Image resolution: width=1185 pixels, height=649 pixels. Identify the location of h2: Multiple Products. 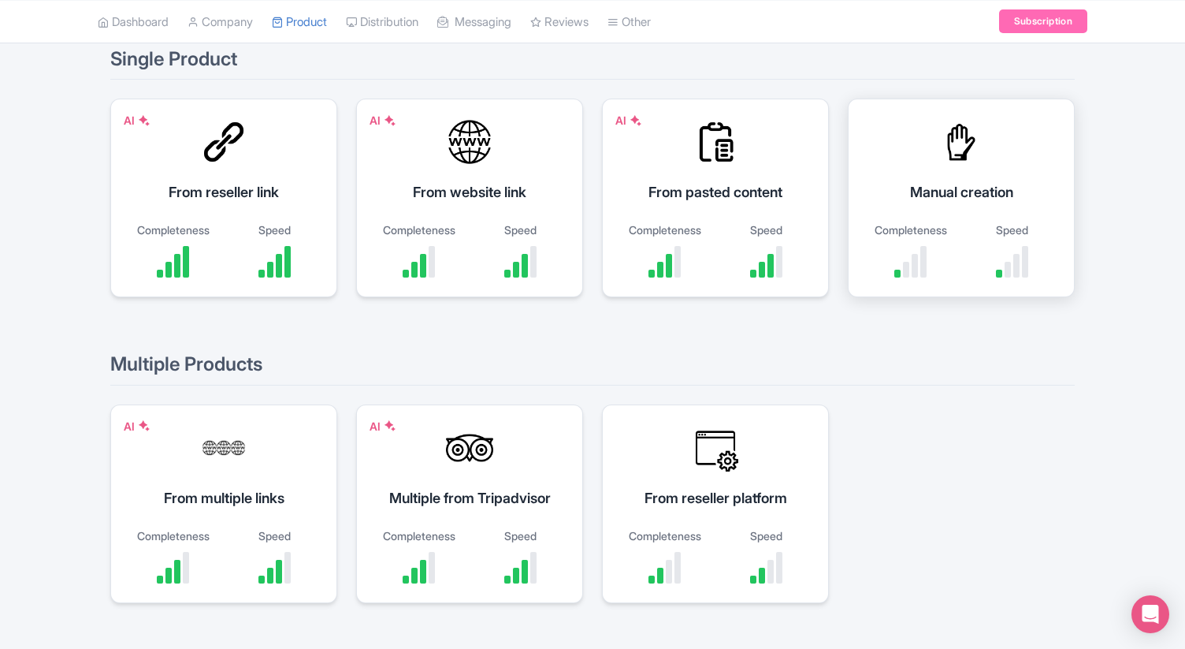
(593, 369).